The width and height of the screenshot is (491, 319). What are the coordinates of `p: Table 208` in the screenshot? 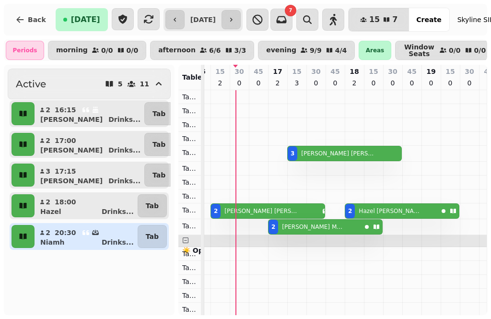 It's located at (189, 138).